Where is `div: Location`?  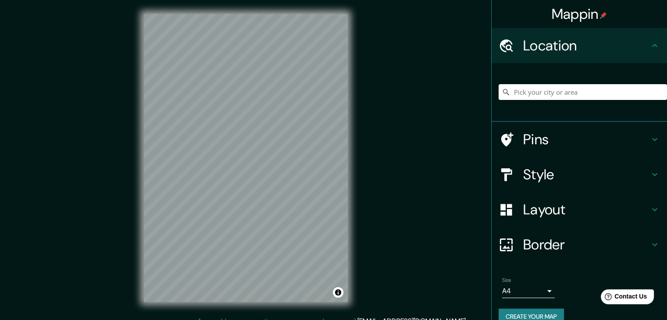 div: Location is located at coordinates (579, 46).